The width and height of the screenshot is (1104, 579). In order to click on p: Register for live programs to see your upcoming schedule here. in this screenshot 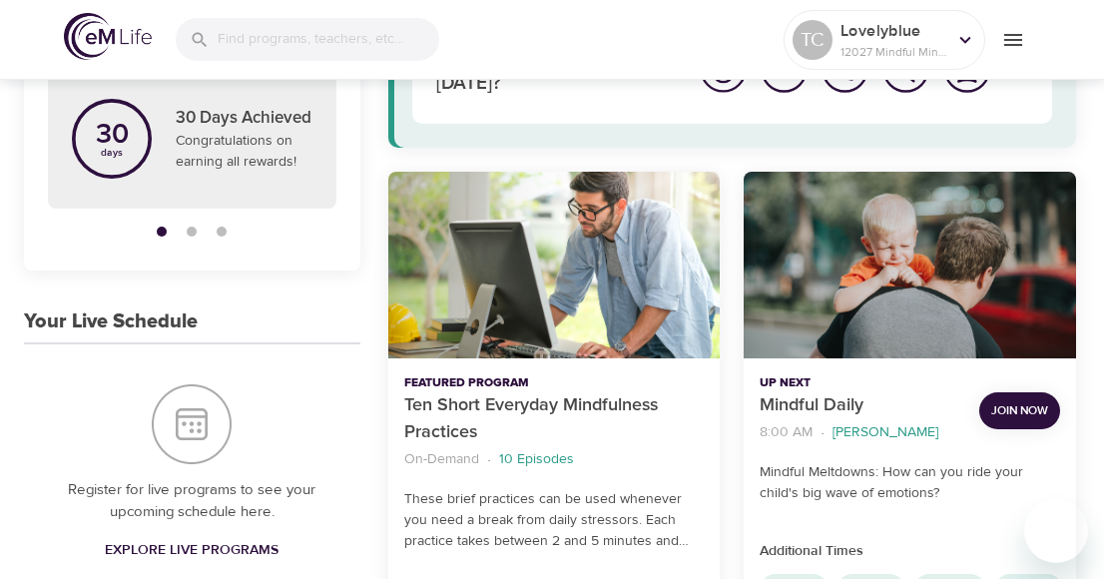, I will do `click(192, 501)`.